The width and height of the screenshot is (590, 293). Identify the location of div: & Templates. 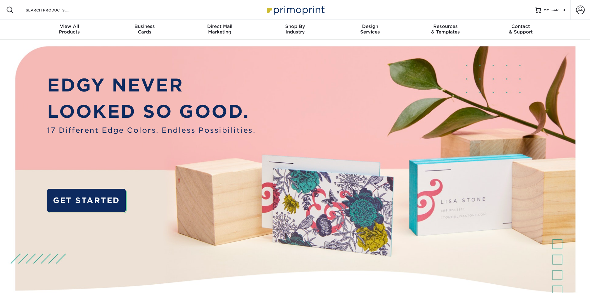
(445, 29).